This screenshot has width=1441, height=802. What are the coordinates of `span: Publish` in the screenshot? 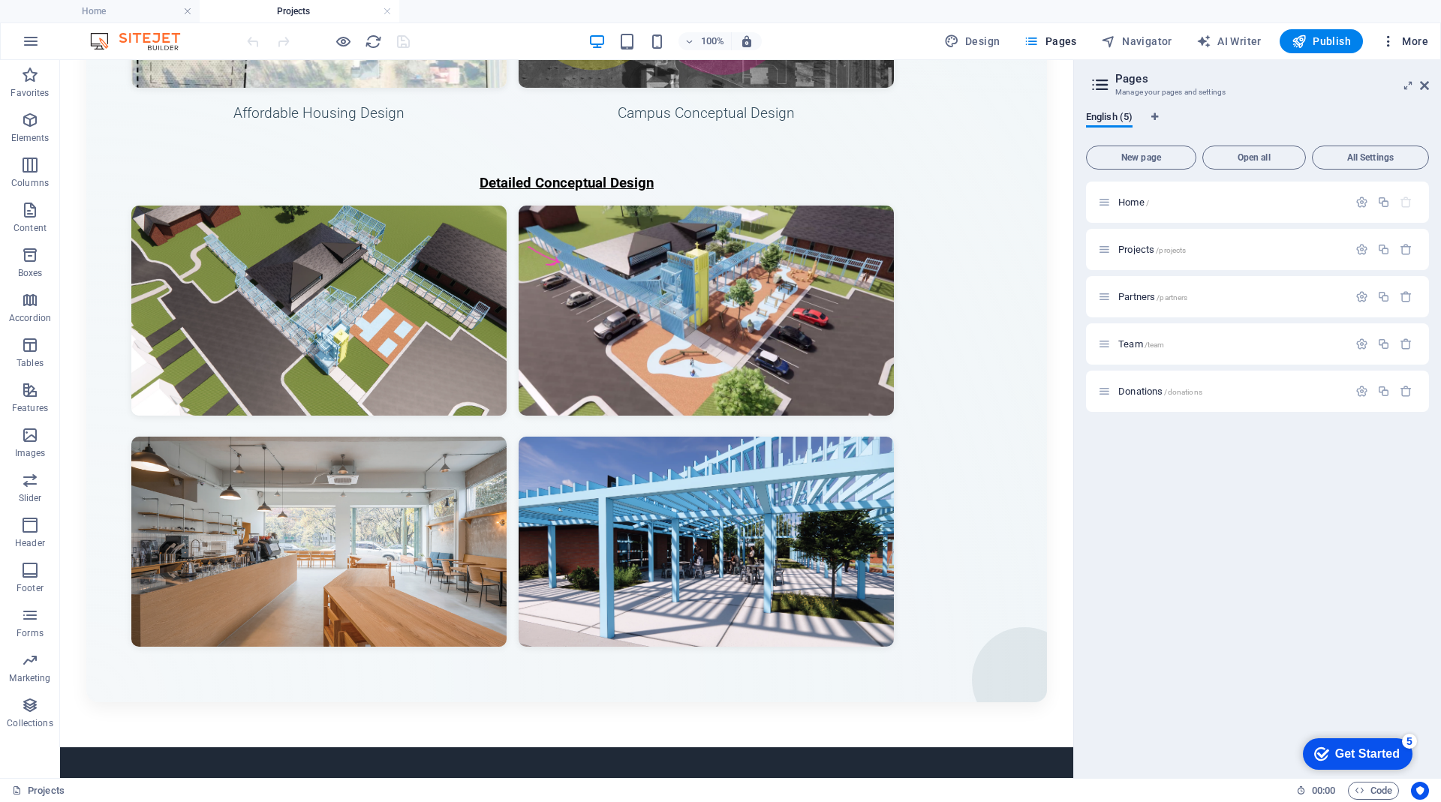 It's located at (1321, 41).